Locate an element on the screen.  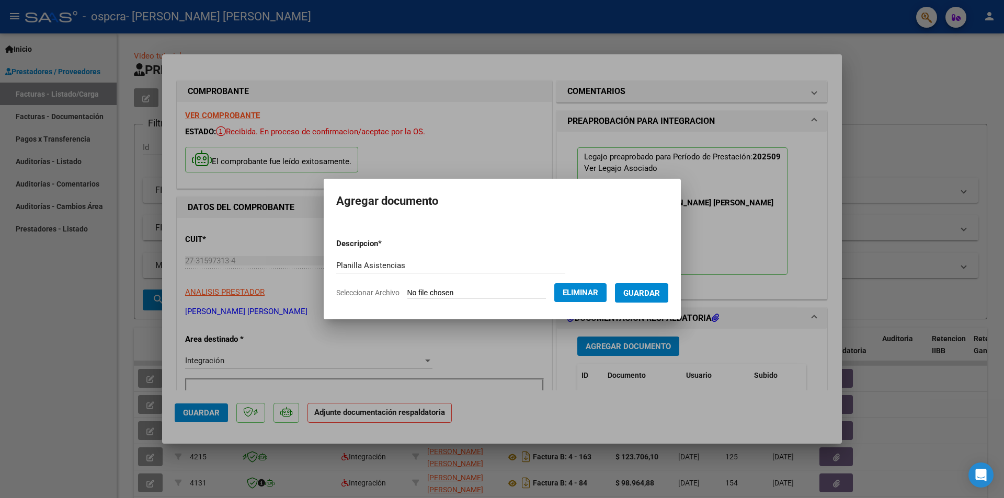
p: Descripcion is located at coordinates (386, 244).